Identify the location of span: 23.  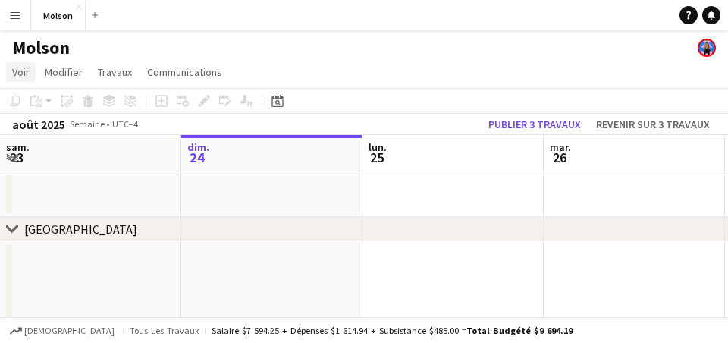
(17, 157).